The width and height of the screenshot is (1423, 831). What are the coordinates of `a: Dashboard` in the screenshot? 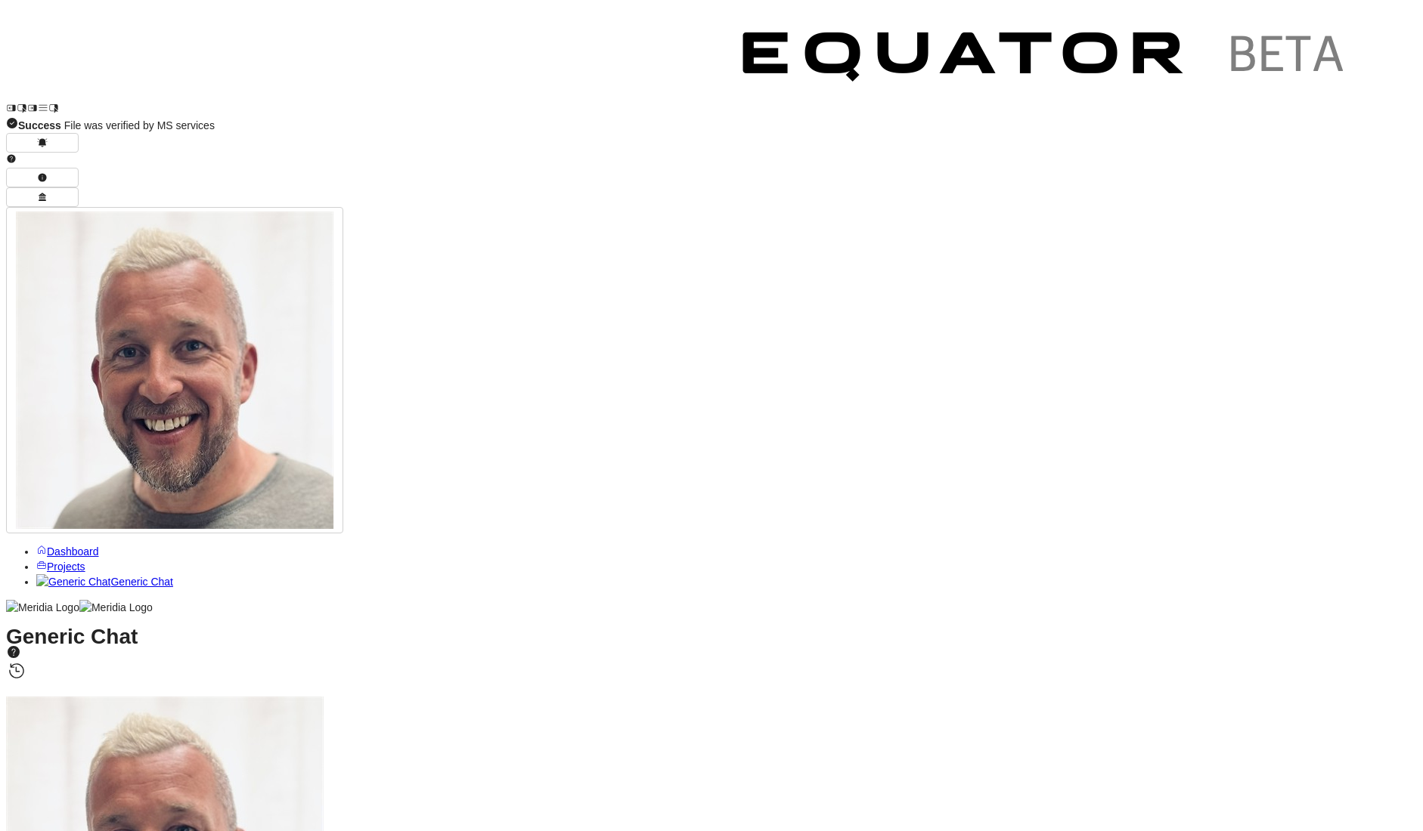 It's located at (67, 552).